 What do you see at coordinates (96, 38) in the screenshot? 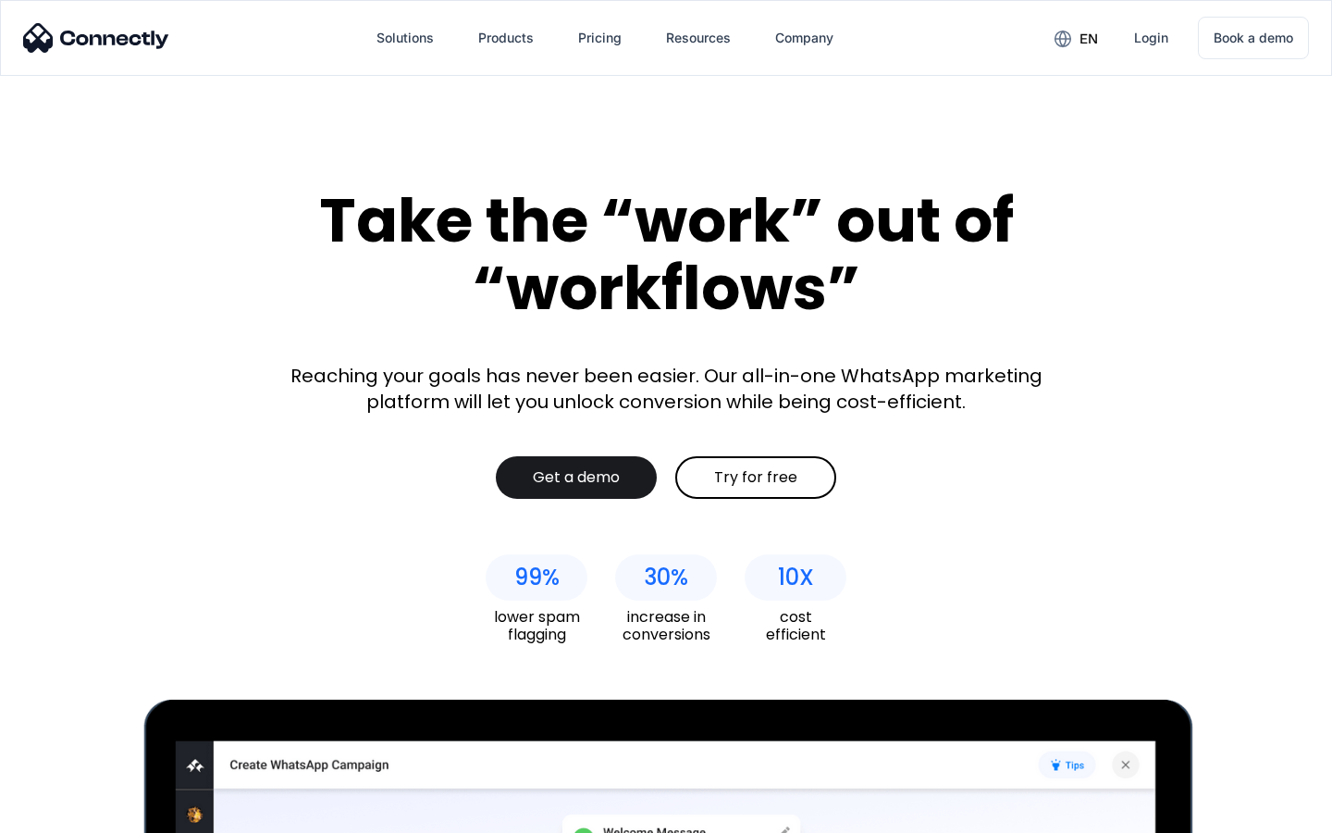
I see `img: Connectly Logo` at bounding box center [96, 38].